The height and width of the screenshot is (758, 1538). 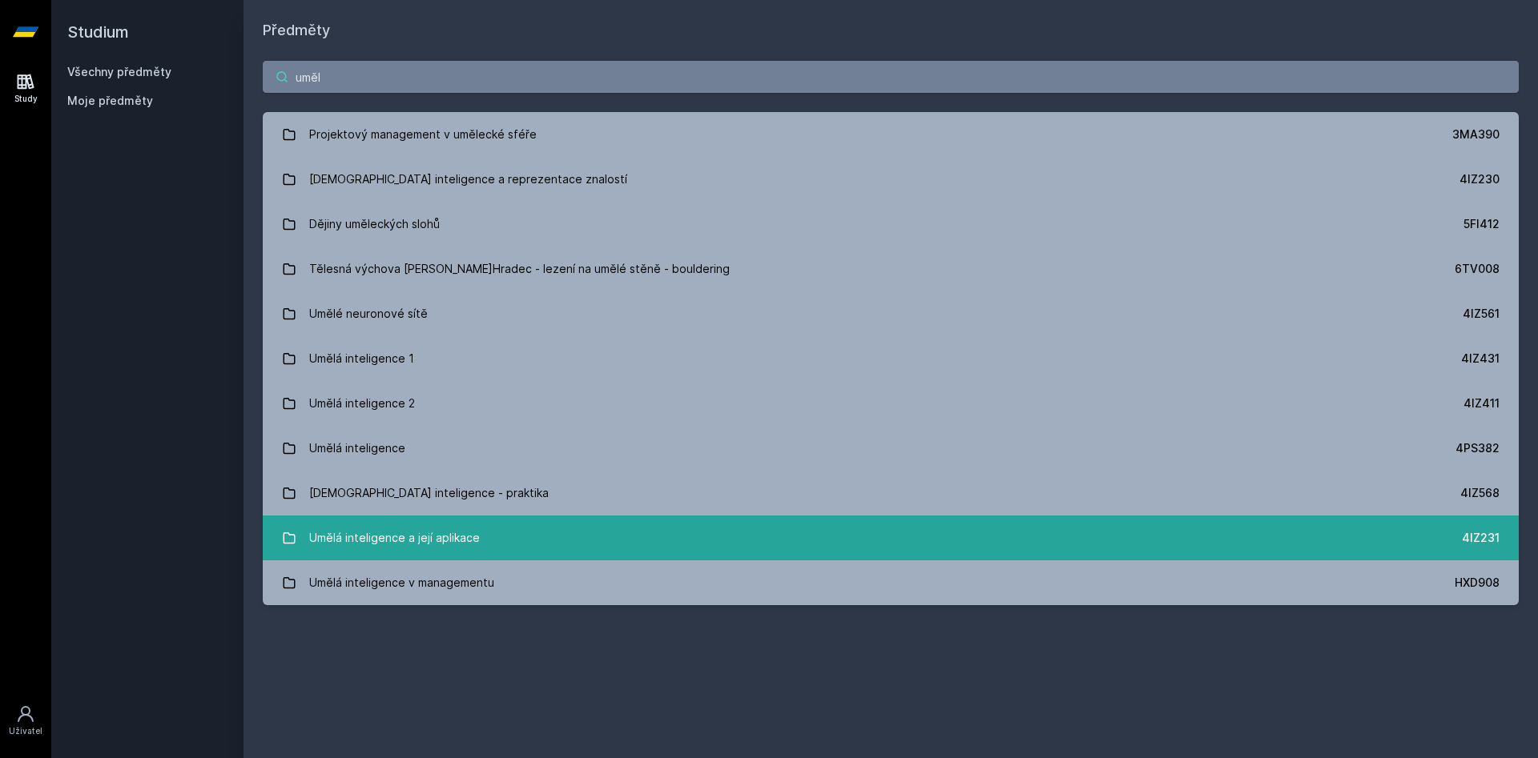 What do you see at coordinates (1477, 269) in the screenshot?
I see `div: 6TV008` at bounding box center [1477, 269].